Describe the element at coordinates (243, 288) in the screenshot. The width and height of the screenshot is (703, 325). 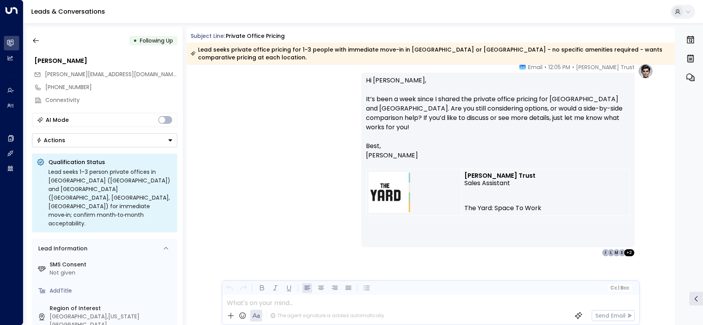
I see `button: Redo` at that location.